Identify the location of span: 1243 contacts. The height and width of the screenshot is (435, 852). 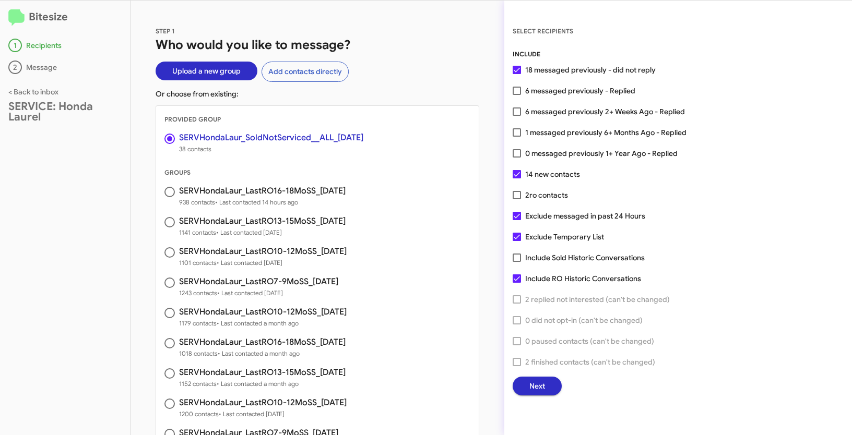
(258, 293).